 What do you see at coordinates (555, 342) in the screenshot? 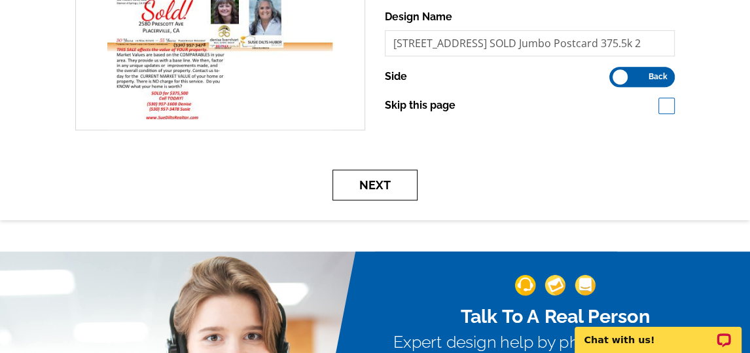
I see `h3: Expert design help by phone, email, or chat` at bounding box center [555, 342].